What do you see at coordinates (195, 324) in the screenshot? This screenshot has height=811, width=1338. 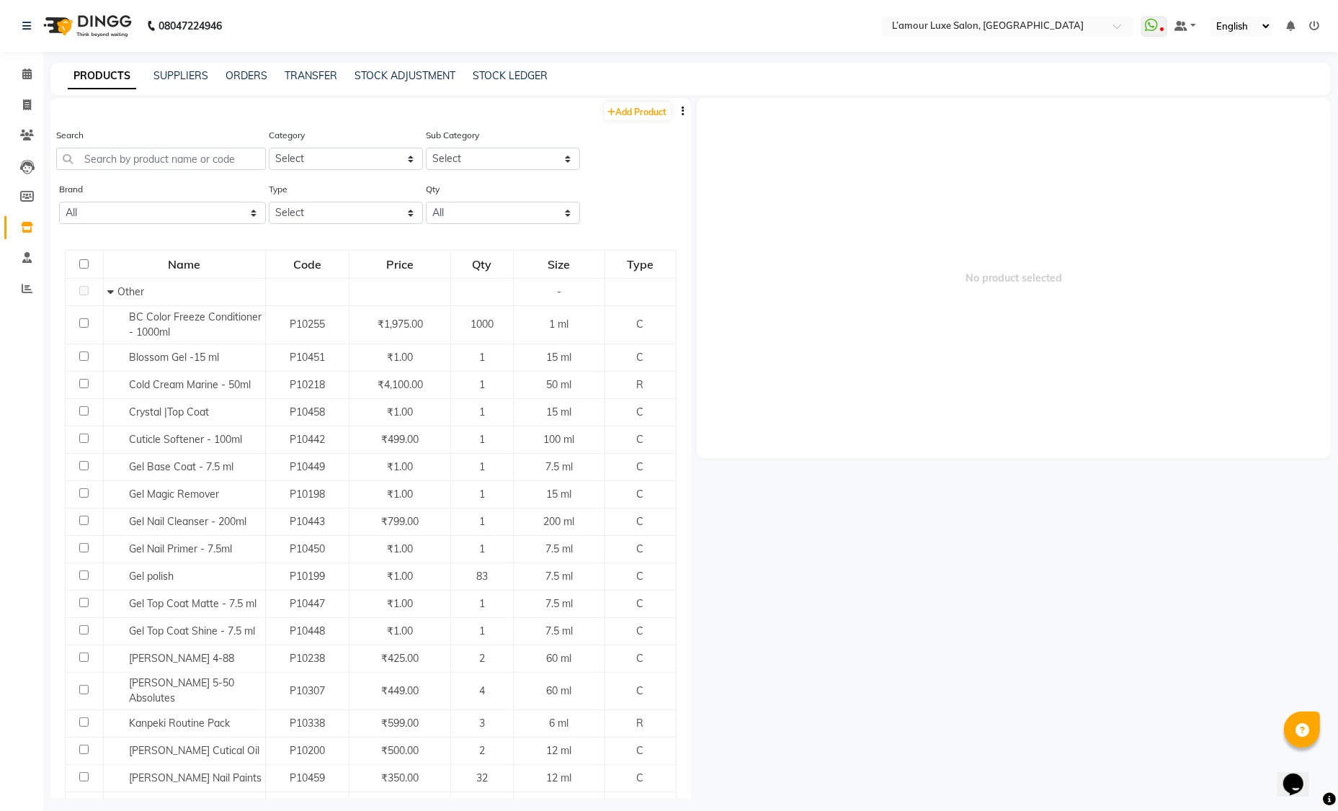 I see `span: BC Color Freeze Conditioner - 1000ml` at bounding box center [195, 324].